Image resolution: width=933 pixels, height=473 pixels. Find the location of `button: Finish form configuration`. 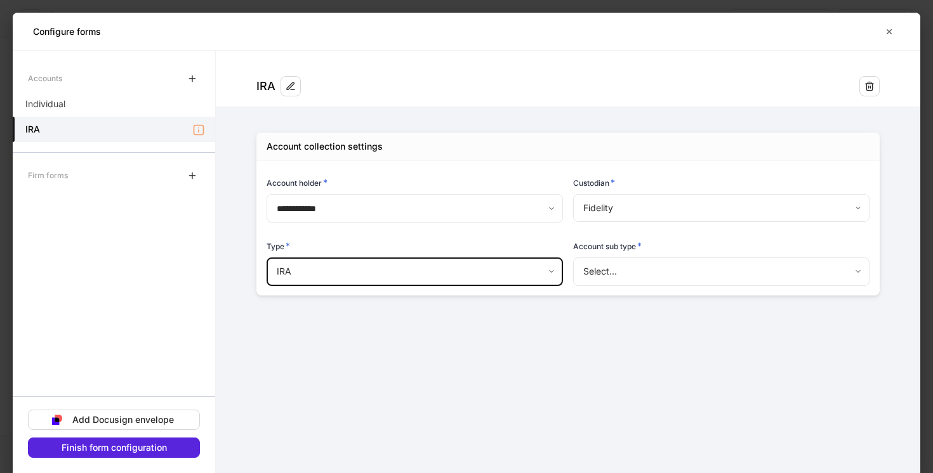

button: Finish form configuration is located at coordinates (114, 448).